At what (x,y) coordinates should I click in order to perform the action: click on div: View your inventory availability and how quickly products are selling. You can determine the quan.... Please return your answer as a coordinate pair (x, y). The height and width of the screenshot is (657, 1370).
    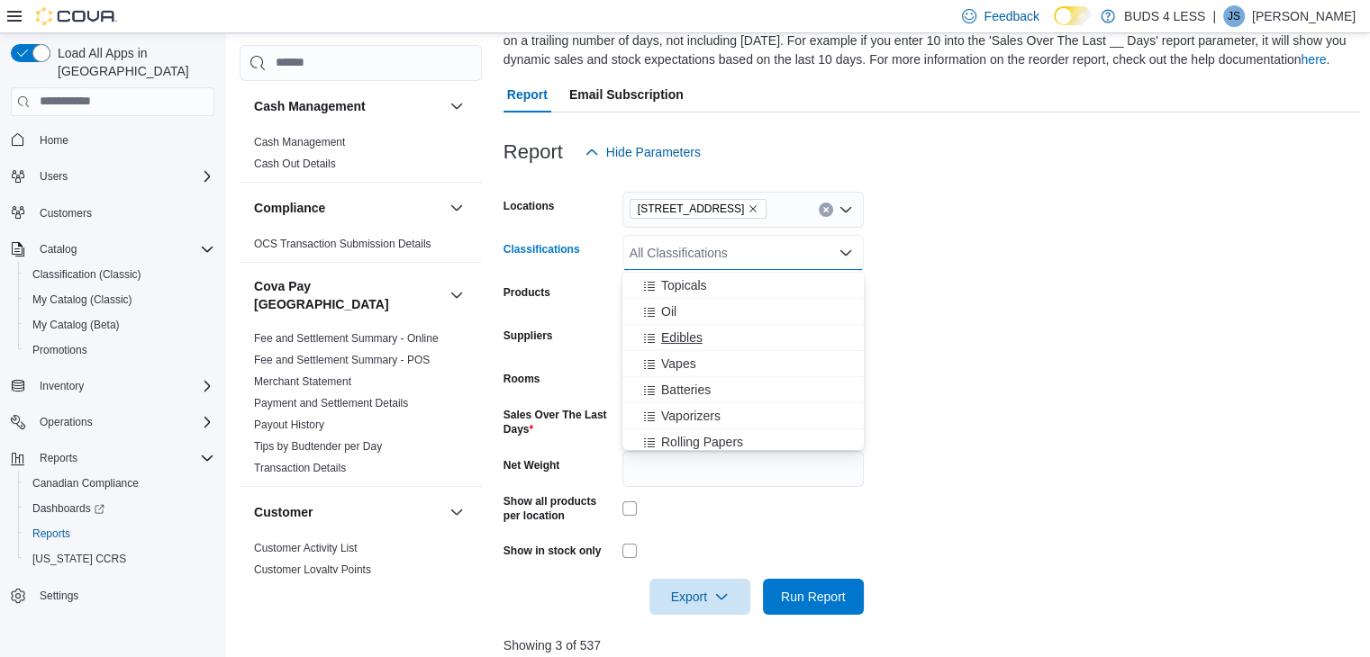
    Looking at the image, I should click on (928, 41).